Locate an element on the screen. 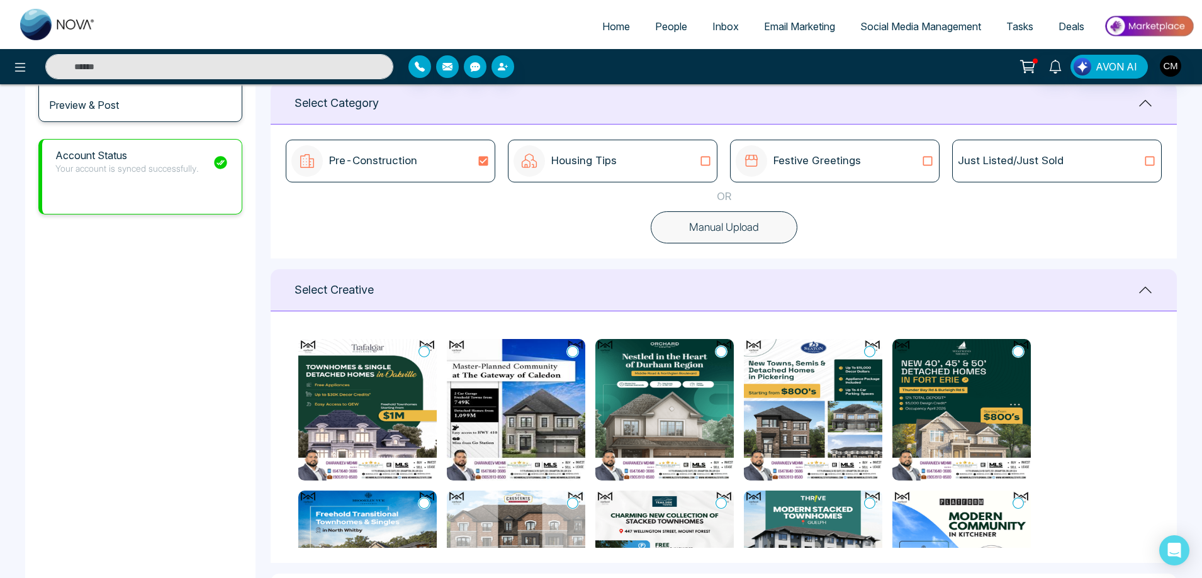  a: Email Marketing is located at coordinates (799, 26).